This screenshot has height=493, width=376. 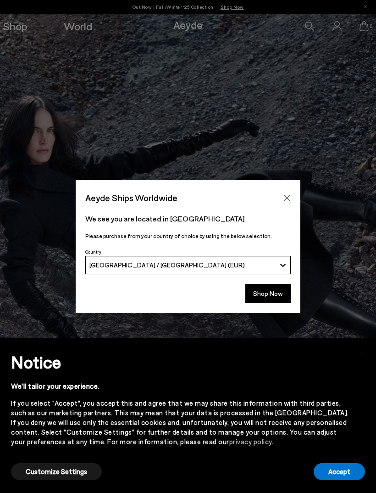 What do you see at coordinates (181, 362) in the screenshot?
I see `h2: Notice` at bounding box center [181, 362].